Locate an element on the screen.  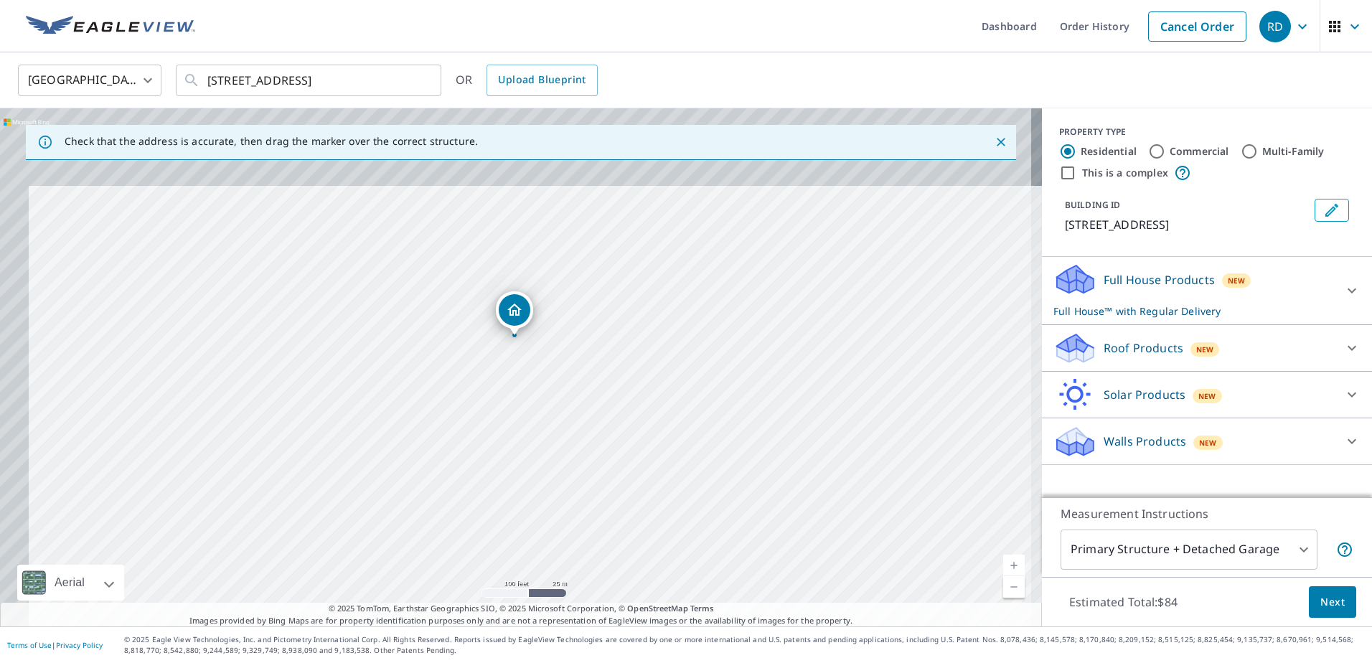
p: Measurement Instructions is located at coordinates (1207, 514).